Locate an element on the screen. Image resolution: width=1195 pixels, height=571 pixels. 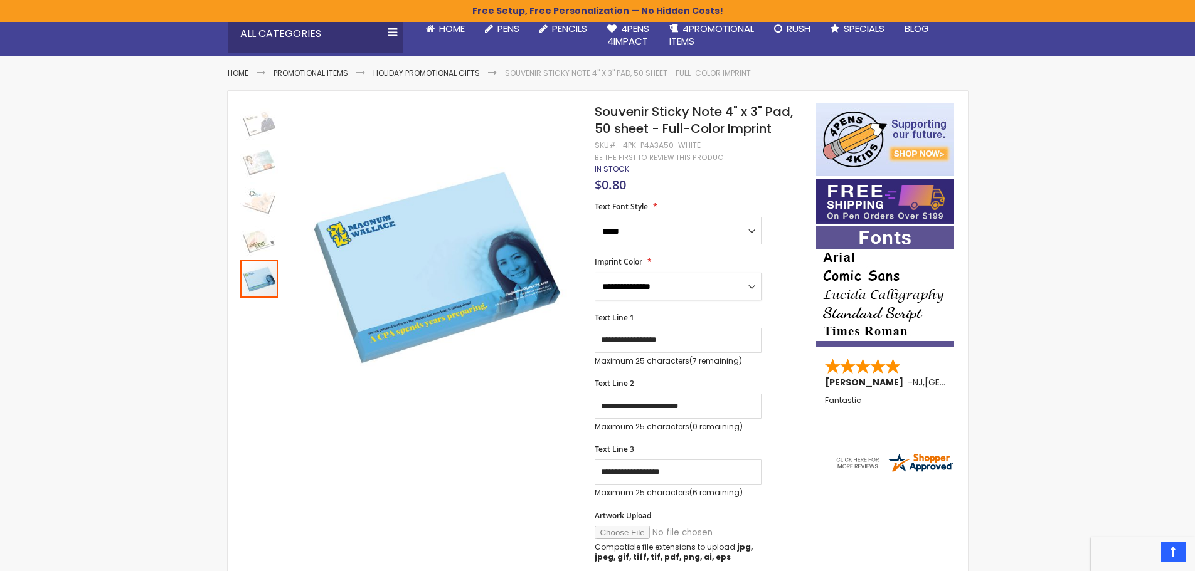
a: 4pens.com certificate URL is located at coordinates (894, 471).